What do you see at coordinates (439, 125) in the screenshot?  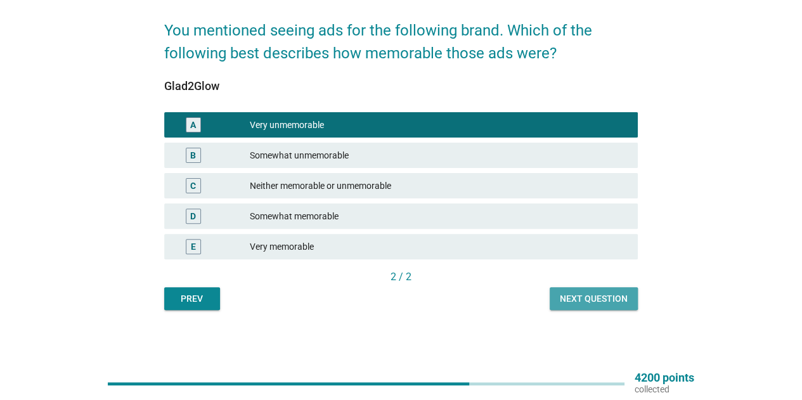 I see `div: Very unmemorable` at bounding box center [439, 125].